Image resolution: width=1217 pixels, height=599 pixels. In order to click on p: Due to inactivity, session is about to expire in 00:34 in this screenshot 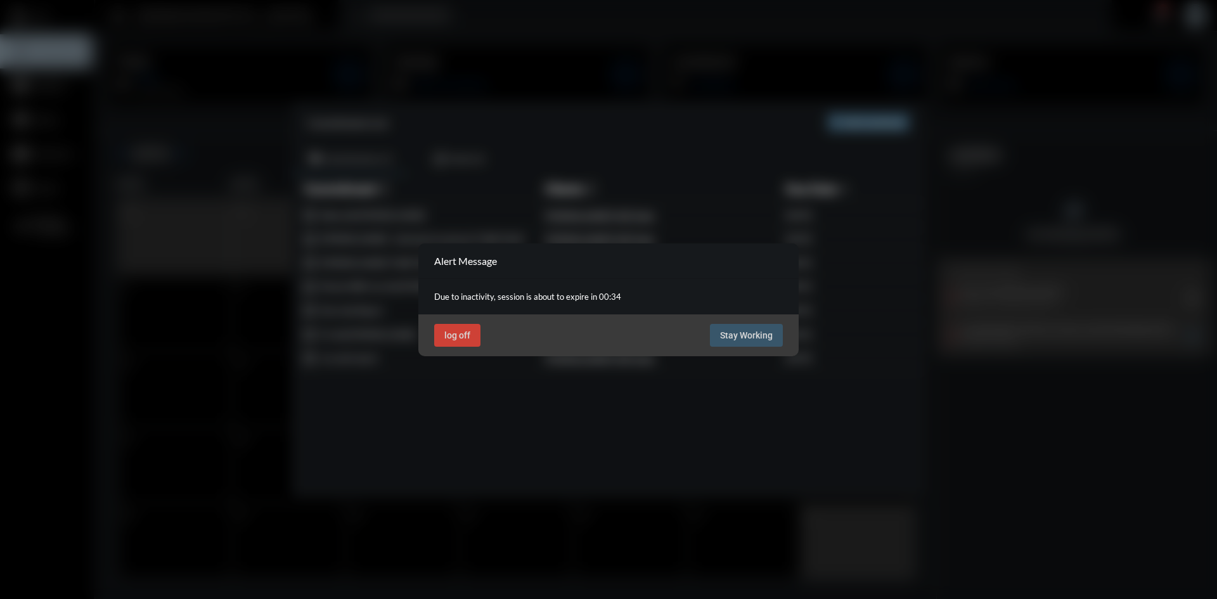, I will do `click(608, 297)`.